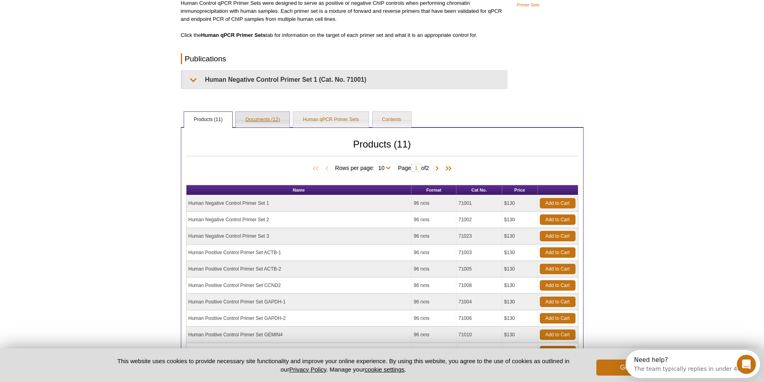 The height and width of the screenshot is (382, 764). Describe the element at coordinates (364, 168) in the screenshot. I see `span: Rows per page:` at that location.